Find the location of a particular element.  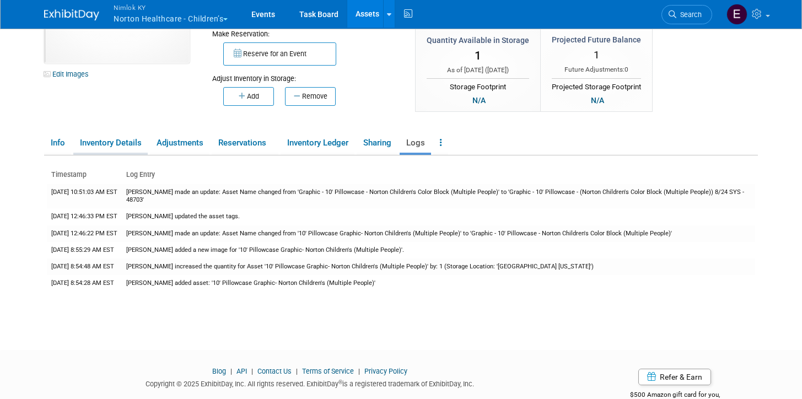

a: Edit Images is located at coordinates (68, 74).